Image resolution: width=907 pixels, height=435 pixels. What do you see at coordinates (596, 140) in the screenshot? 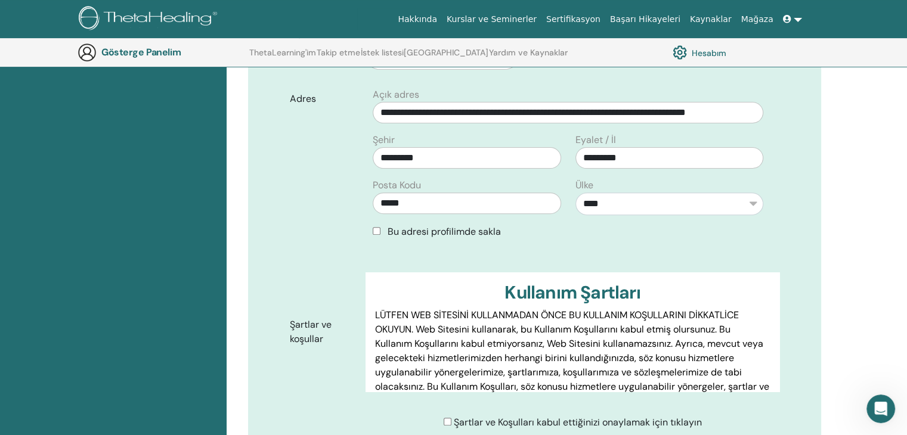
I see `font: Eyalet / İl` at bounding box center [596, 140].